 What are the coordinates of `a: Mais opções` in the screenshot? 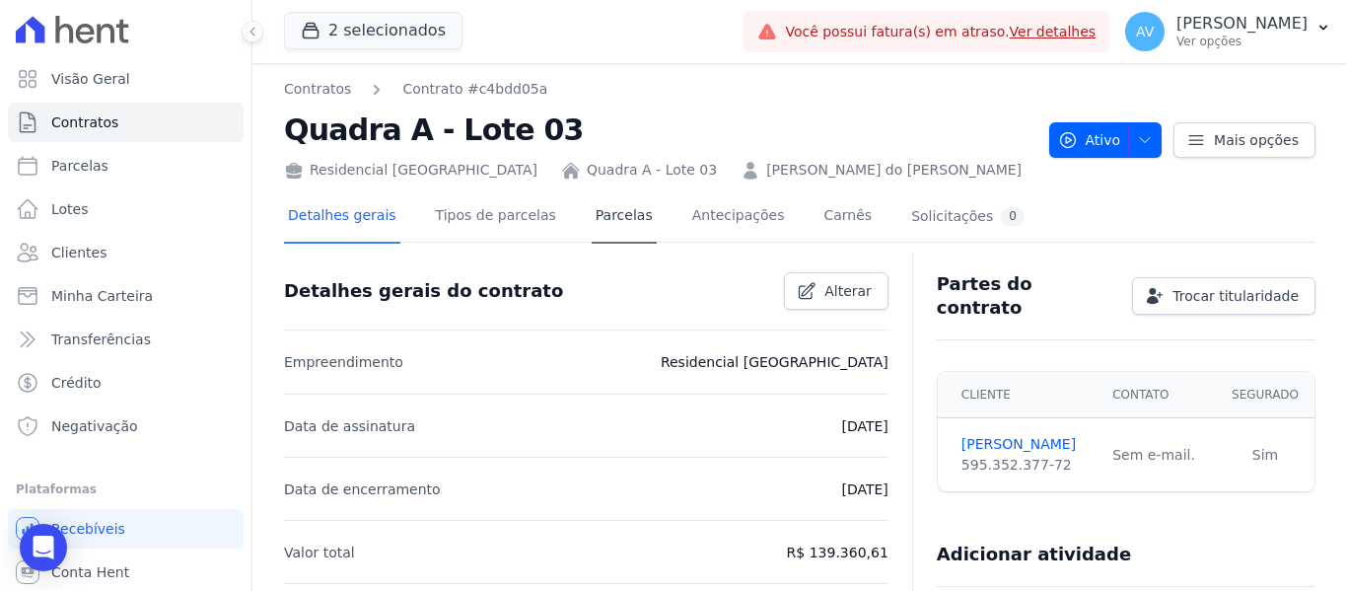 It's located at (1245, 140).